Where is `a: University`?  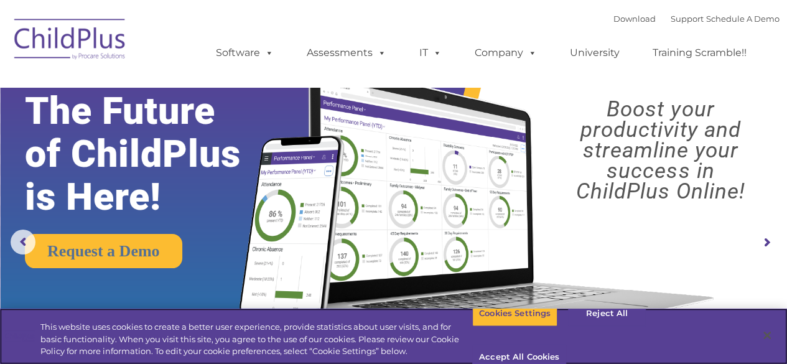
a: University is located at coordinates (595, 53).